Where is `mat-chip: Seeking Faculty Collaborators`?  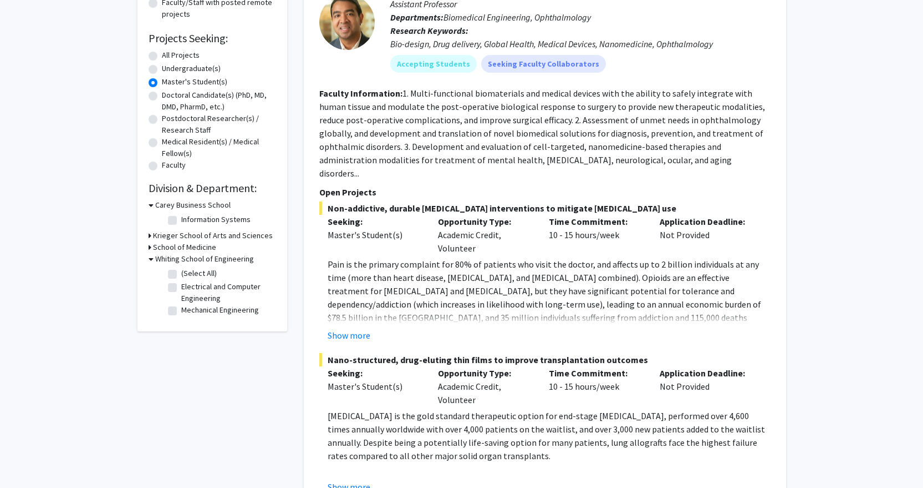 mat-chip: Seeking Faculty Collaborators is located at coordinates (544, 64).